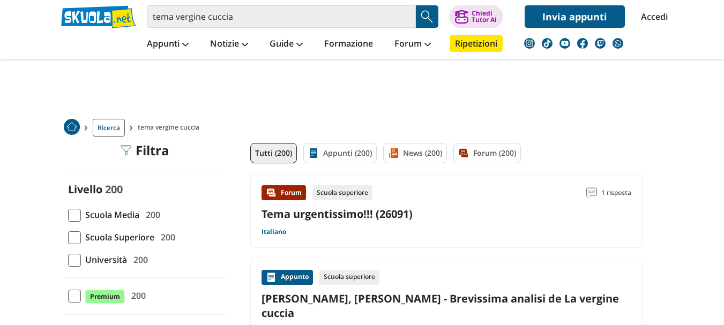  What do you see at coordinates (104, 260) in the screenshot?
I see `span: Università` at bounding box center [104, 260].